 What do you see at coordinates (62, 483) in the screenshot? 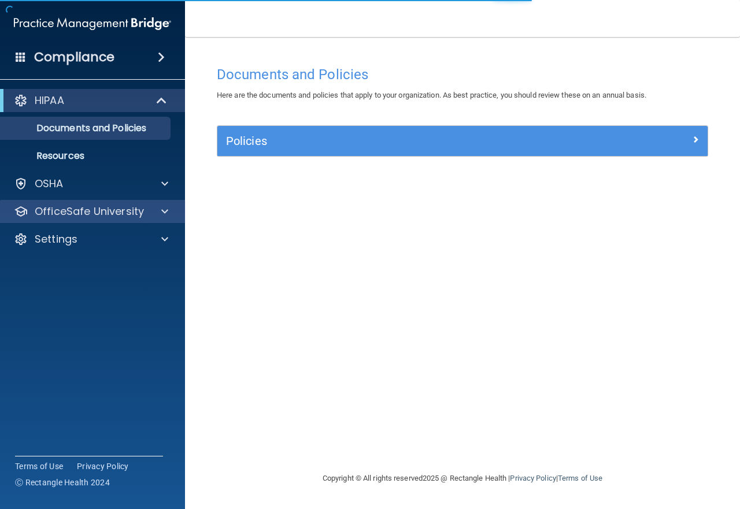
I see `span: Ⓒ Rectangle Health 2024` at bounding box center [62, 483].